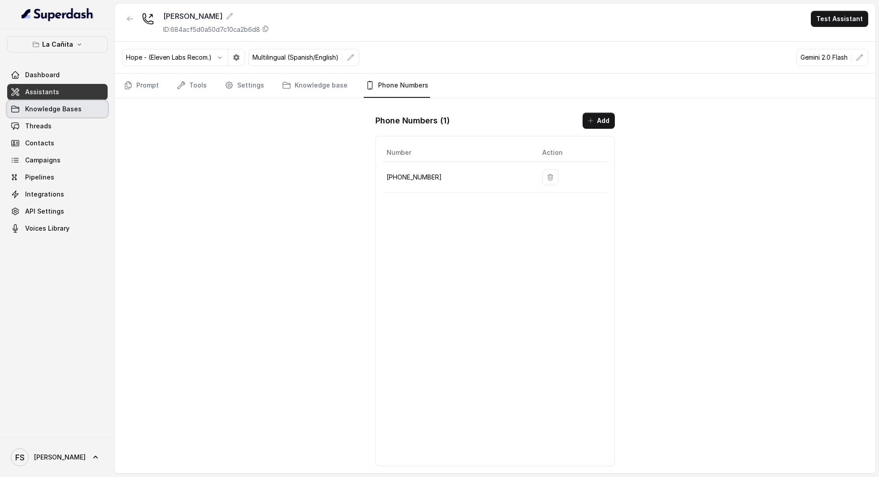 This screenshot has height=477, width=879. I want to click on a: Integrations, so click(57, 194).